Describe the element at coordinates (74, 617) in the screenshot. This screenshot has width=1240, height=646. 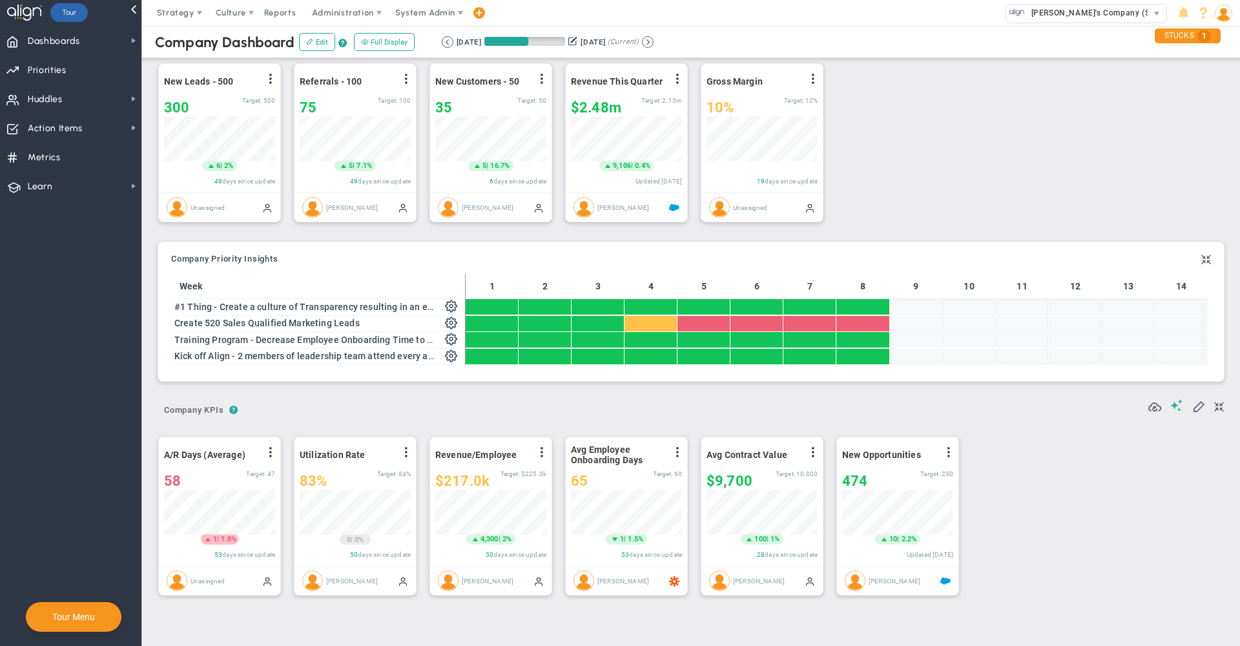
I see `button: Tour Menu` at that location.